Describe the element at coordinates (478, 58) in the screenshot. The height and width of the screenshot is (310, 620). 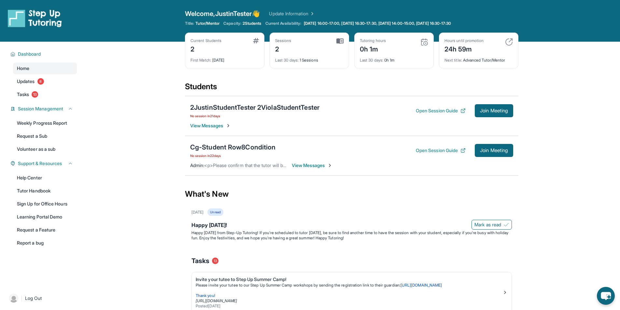
I see `div: Advanced Tutor/Mentor` at that location.